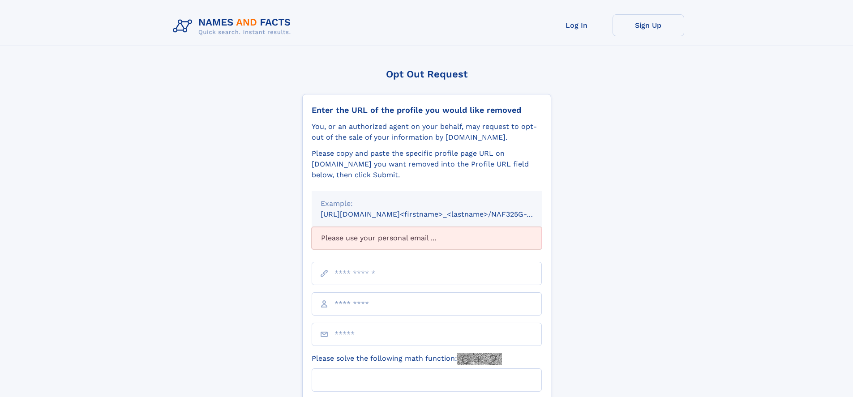 This screenshot has height=397, width=853. What do you see at coordinates (427, 132) in the screenshot?
I see `div: You, or an authorized agent on your behalf, may request to opt-out of the sale of your informatio...` at bounding box center [427, 132].